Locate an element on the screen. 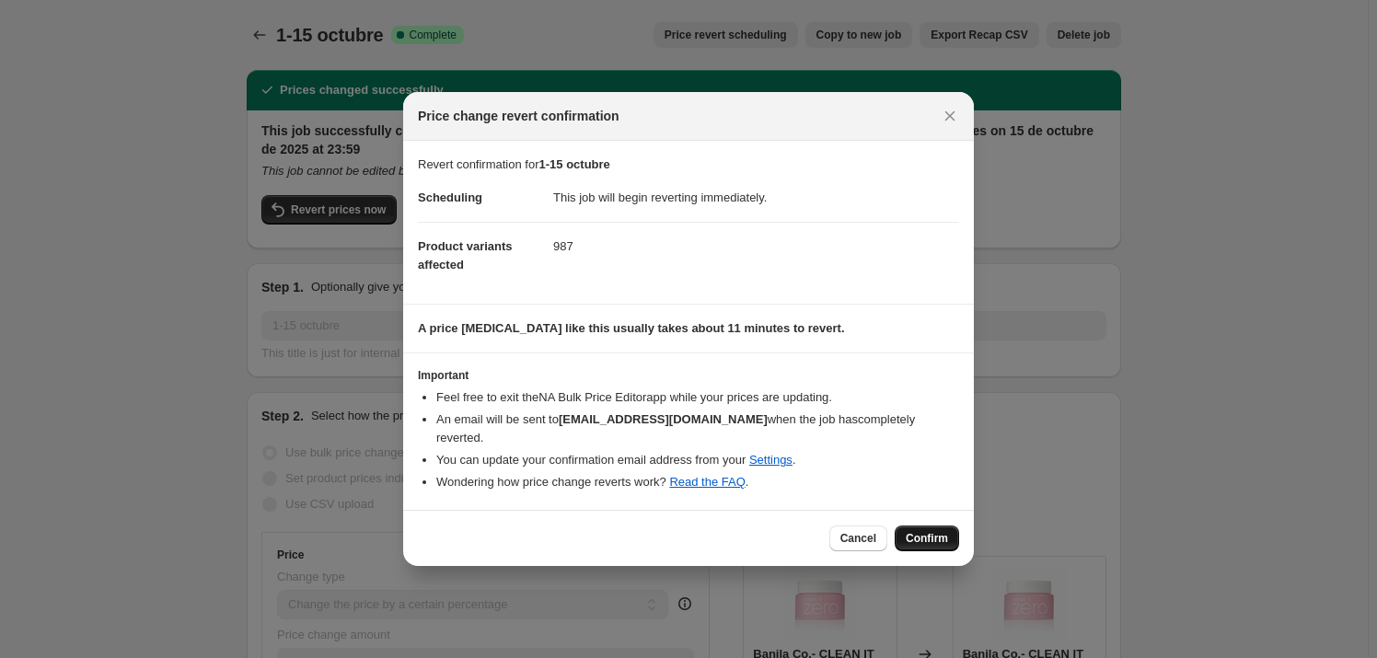 The width and height of the screenshot is (1377, 658). dd: 987 is located at coordinates (756, 246).